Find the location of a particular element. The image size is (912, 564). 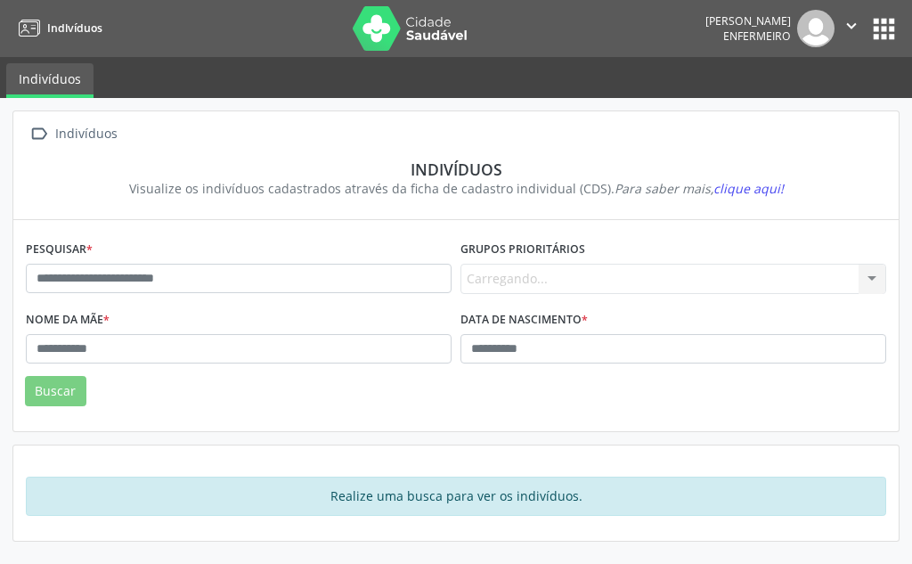

span: Indivíduos is located at coordinates (75, 28).